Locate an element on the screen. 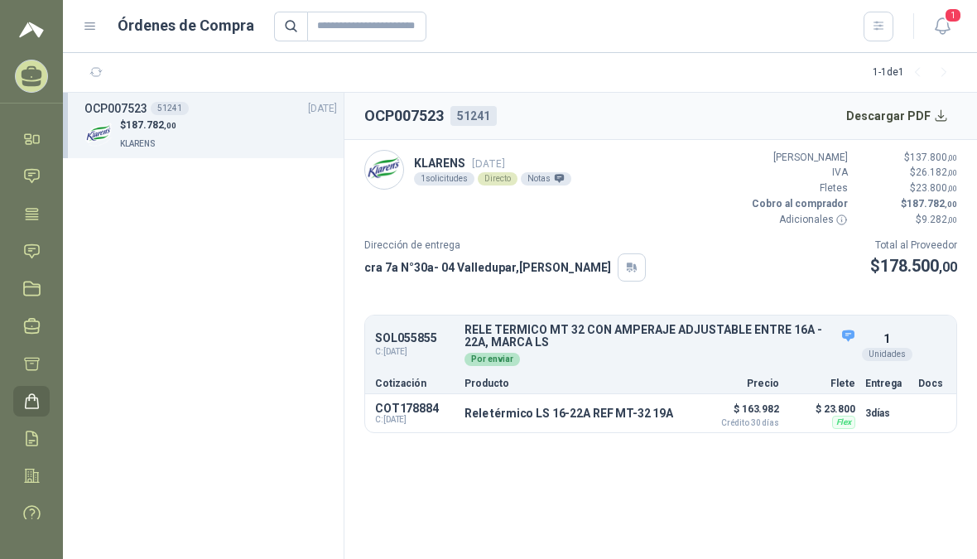 This screenshot has height=559, width=977. p: Dirección de entrega is located at coordinates (505, 245).